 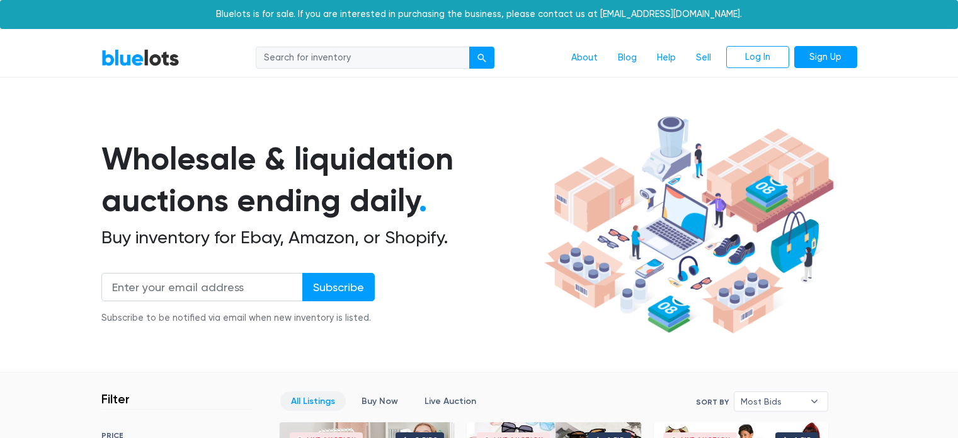 I want to click on a: Blog, so click(x=627, y=58).